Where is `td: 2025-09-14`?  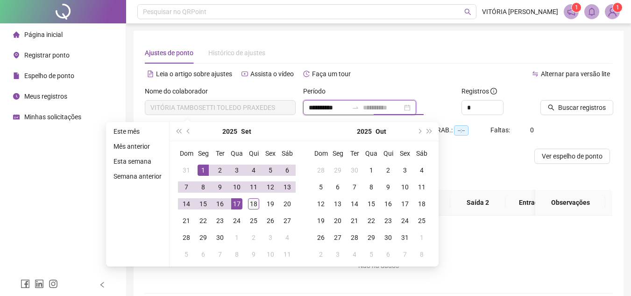
td: 2025-09-14 is located at coordinates (186, 204).